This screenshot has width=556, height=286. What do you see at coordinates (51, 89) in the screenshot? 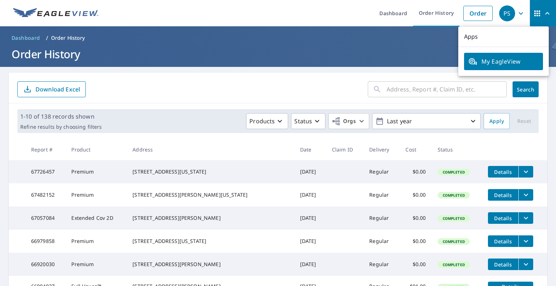
I see `button: Download Excel` at bounding box center [51, 89].